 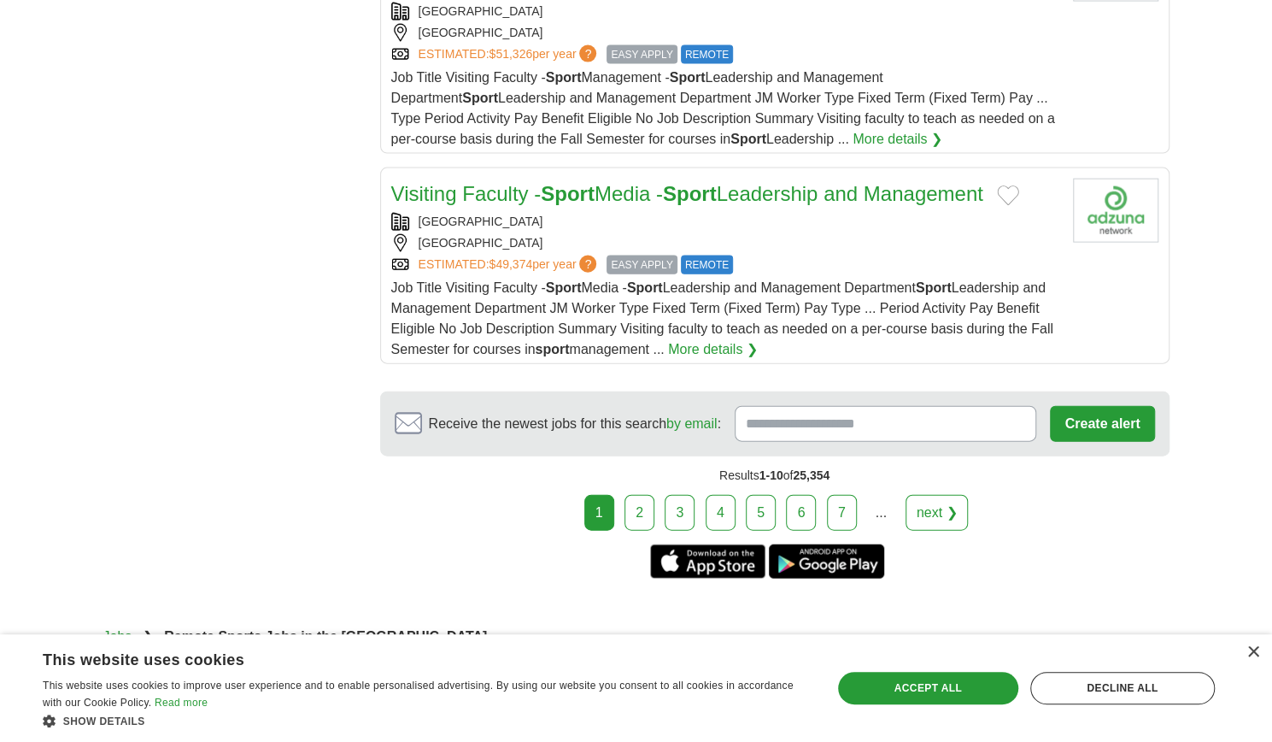 What do you see at coordinates (639, 513) in the screenshot?
I see `a: 2` at bounding box center [639, 513].